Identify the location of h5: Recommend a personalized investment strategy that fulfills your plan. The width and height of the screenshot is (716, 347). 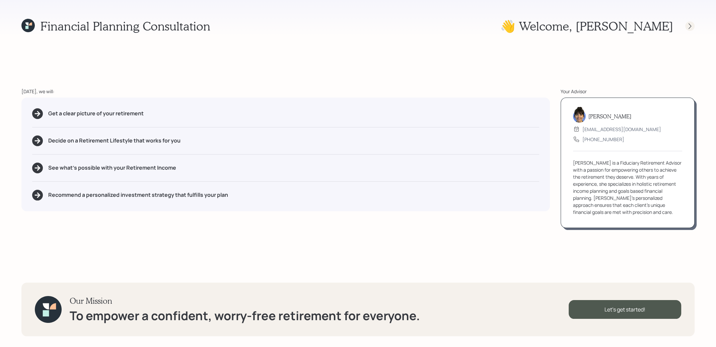
(138, 195).